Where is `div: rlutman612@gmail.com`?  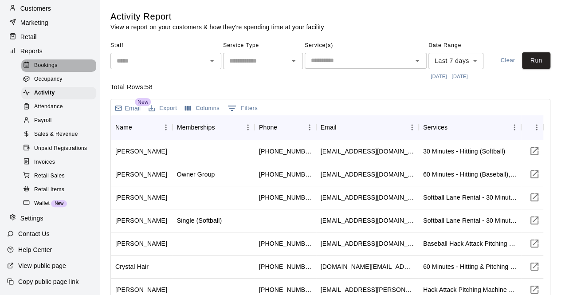 div: rlutman612@gmail.com is located at coordinates (367, 244).